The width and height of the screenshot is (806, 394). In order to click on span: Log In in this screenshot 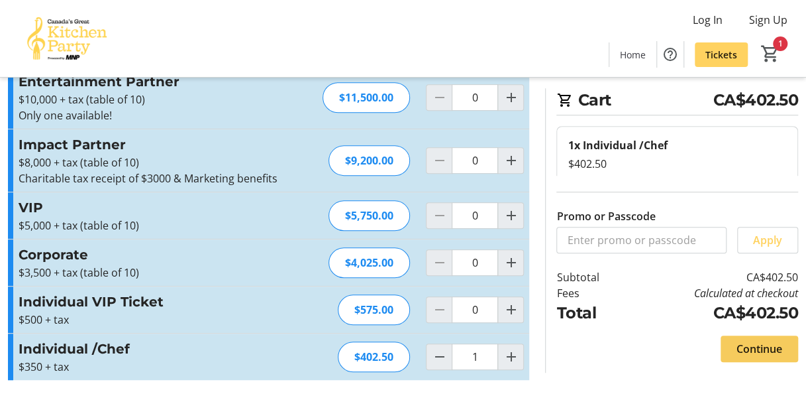, I will do `click(708, 20)`.